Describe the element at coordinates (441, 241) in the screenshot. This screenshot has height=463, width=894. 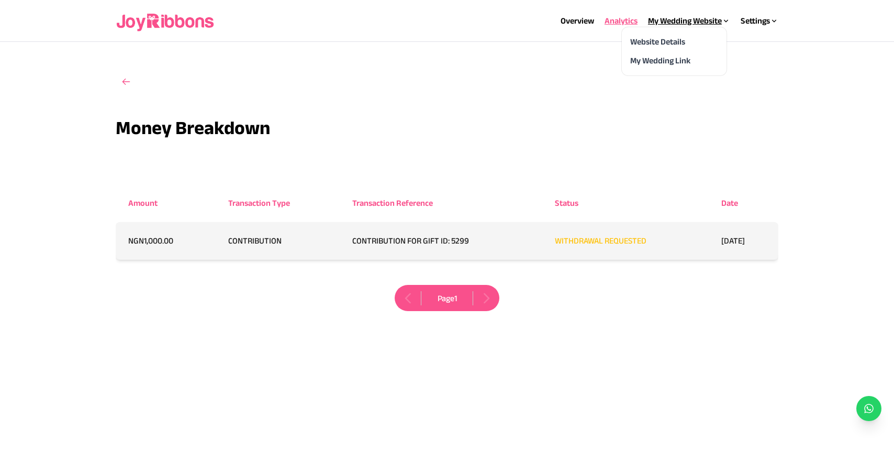
I see `td: CONTRIBUTION FOR GIFT ID: 5299` at that location.